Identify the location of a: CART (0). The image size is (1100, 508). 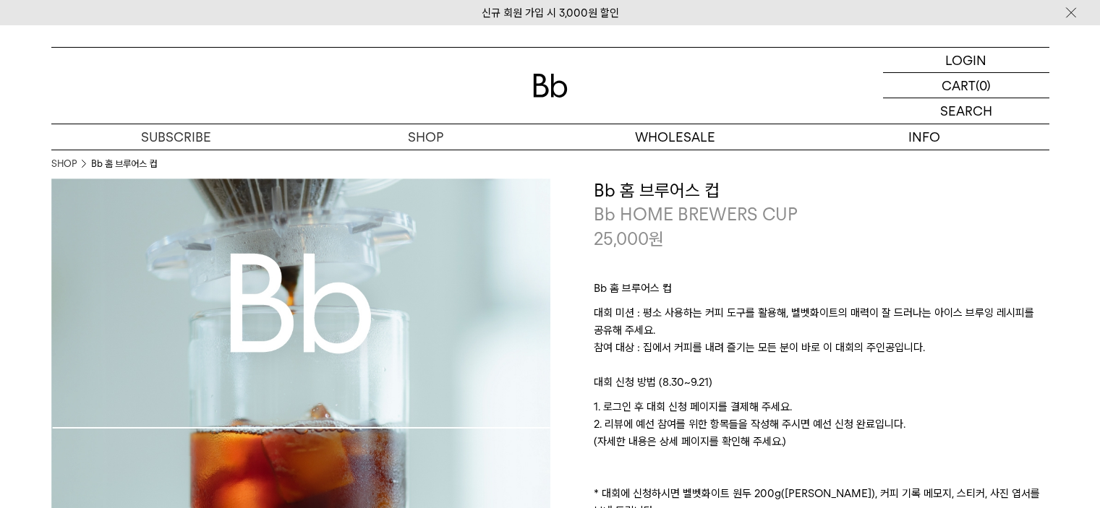
(966, 85).